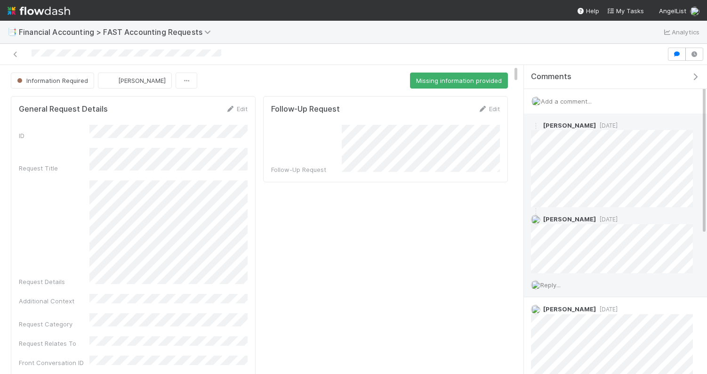 The height and width of the screenshot is (374, 707). What do you see at coordinates (550, 285) in the screenshot?
I see `span: Reply...` at bounding box center [550, 285].